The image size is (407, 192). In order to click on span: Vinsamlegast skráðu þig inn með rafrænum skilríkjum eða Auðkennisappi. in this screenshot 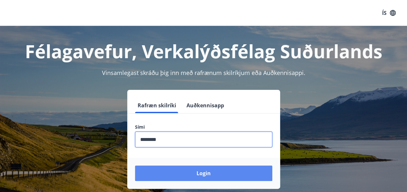, I will do `click(203, 73)`.